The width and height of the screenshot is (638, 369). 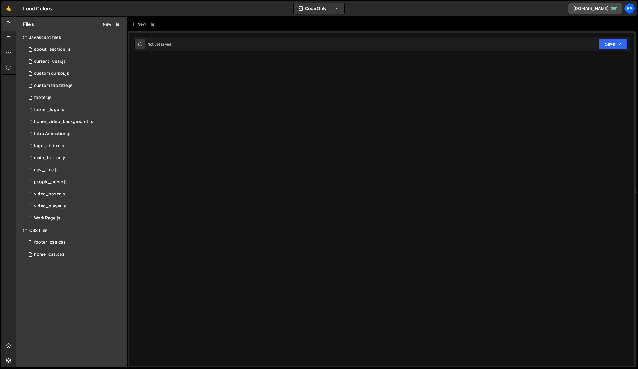 What do you see at coordinates (37, 8) in the screenshot?
I see `div: Loud Colors` at bounding box center [37, 8].